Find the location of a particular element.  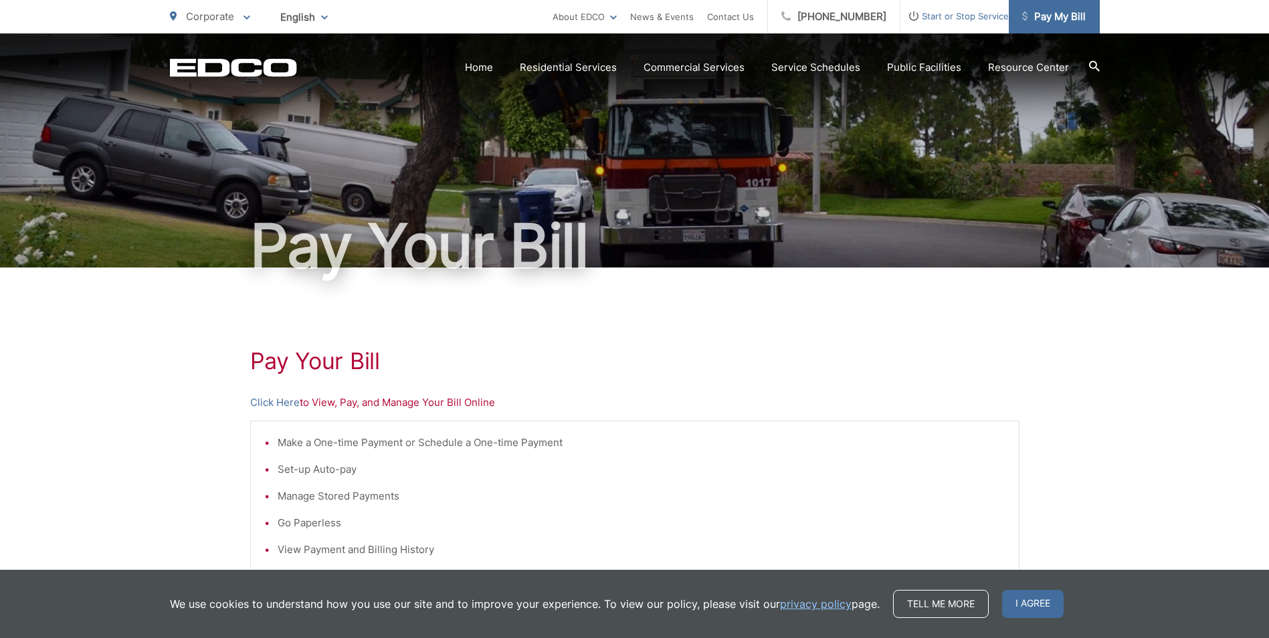

a: Home is located at coordinates (479, 68).